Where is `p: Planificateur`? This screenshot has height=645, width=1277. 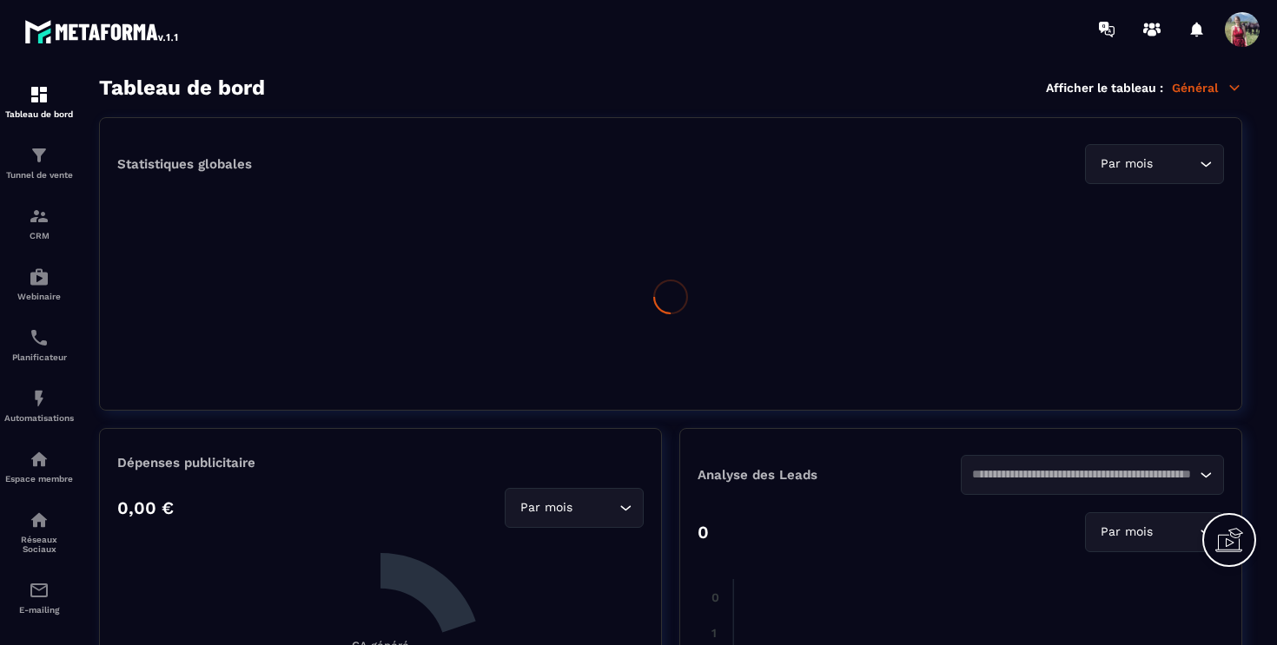 p: Planificateur is located at coordinates (39, 357).